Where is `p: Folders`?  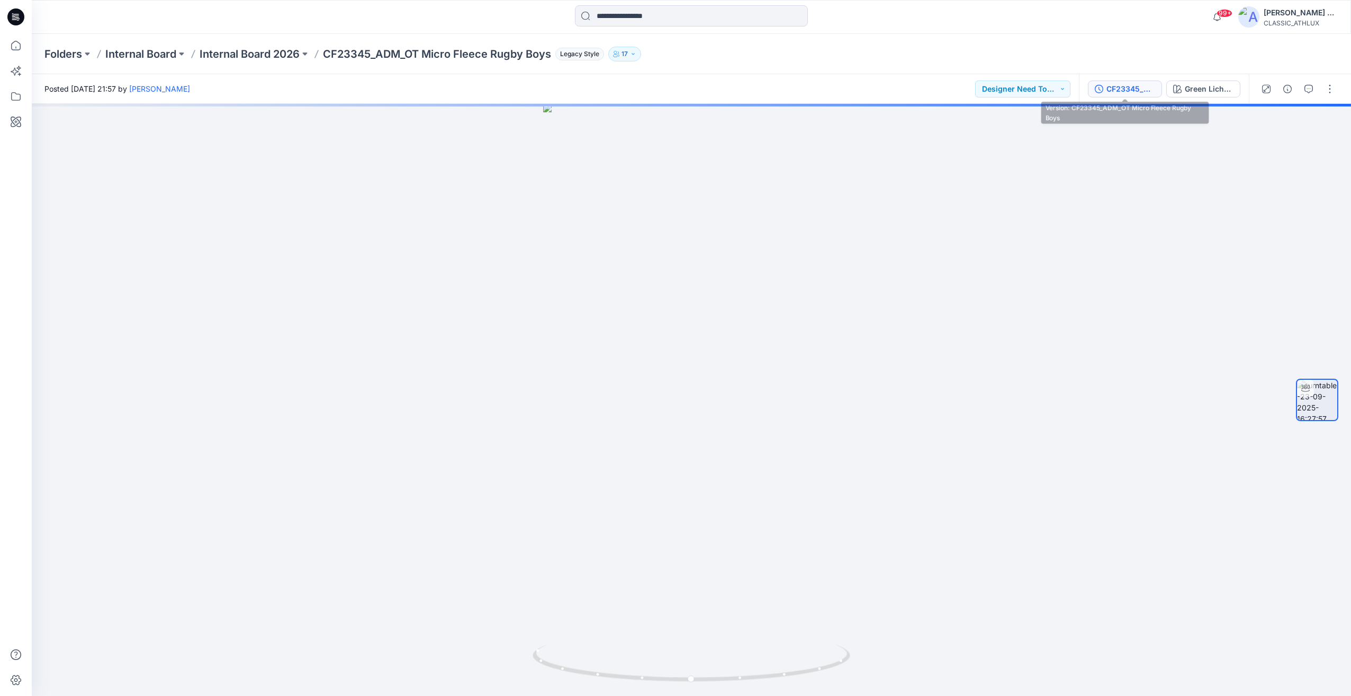 p: Folders is located at coordinates (63, 54).